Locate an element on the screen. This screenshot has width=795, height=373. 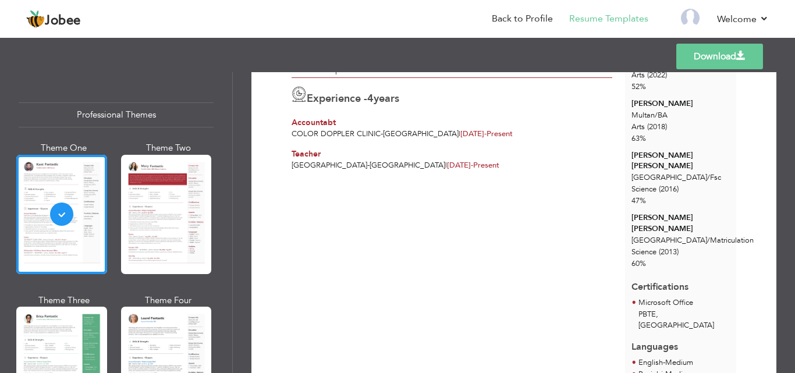
div: Theme Four is located at coordinates (169, 300).